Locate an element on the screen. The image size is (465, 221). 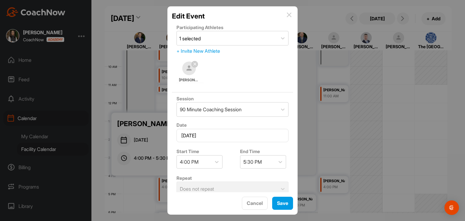
button: Save is located at coordinates (283, 203).